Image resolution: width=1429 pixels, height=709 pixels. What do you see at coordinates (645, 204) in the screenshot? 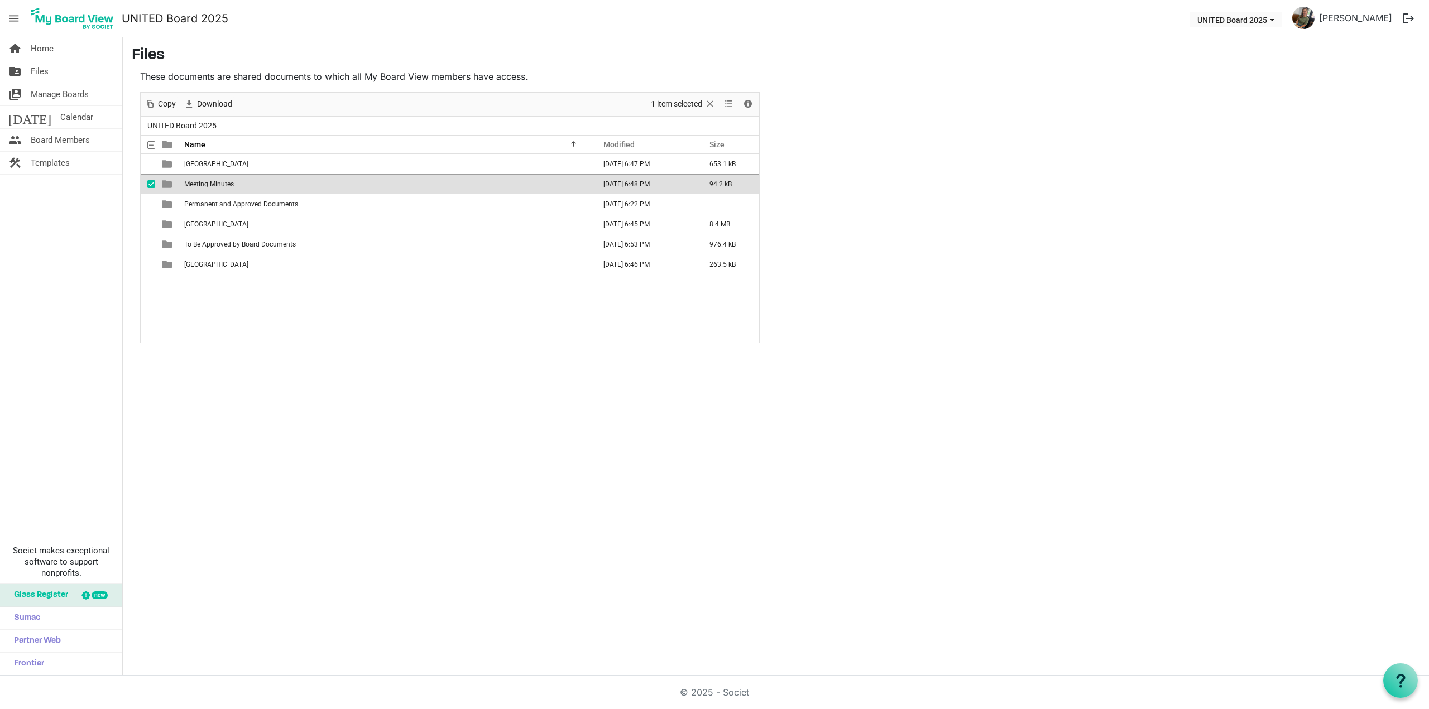
I see `td: August 26, 2025 6:22 PM column header Modified` at bounding box center [645, 204].